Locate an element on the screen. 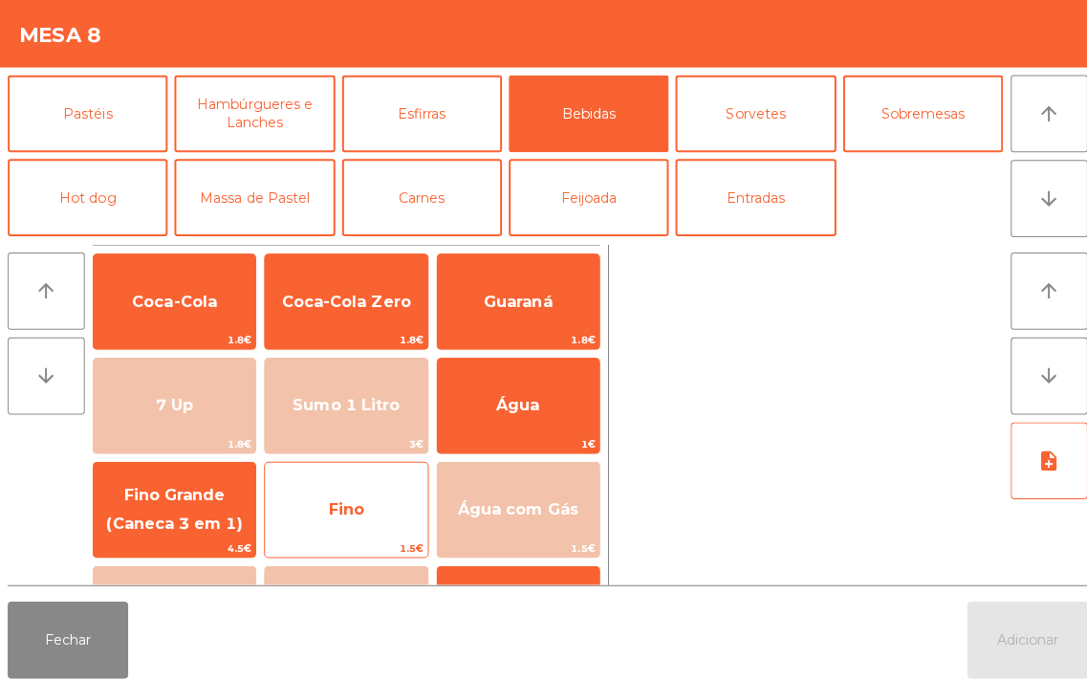 This screenshot has width=1087, height=681. span: Água com Gás is located at coordinates (513, 505).